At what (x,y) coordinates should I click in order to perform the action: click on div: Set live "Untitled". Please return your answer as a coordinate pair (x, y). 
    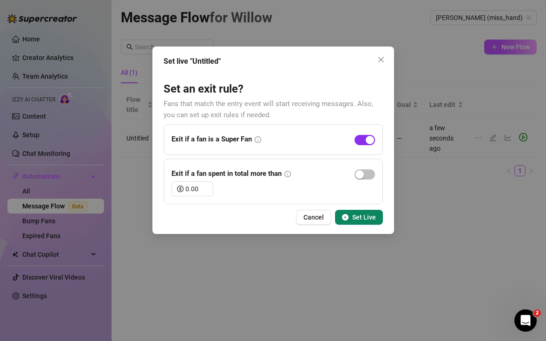
    Looking at the image, I should click on (273, 61).